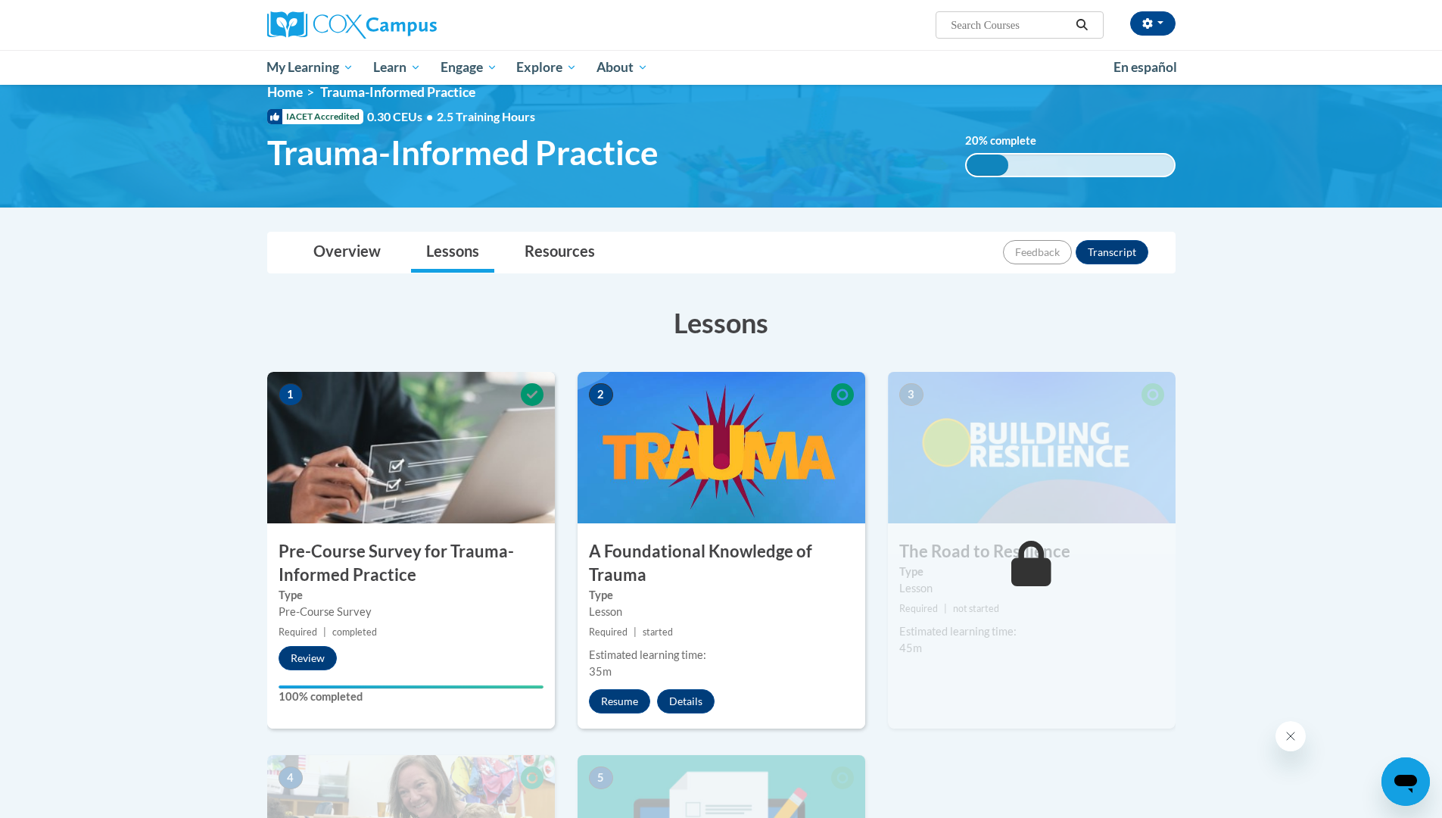  I want to click on button: Review, so click(307, 658).